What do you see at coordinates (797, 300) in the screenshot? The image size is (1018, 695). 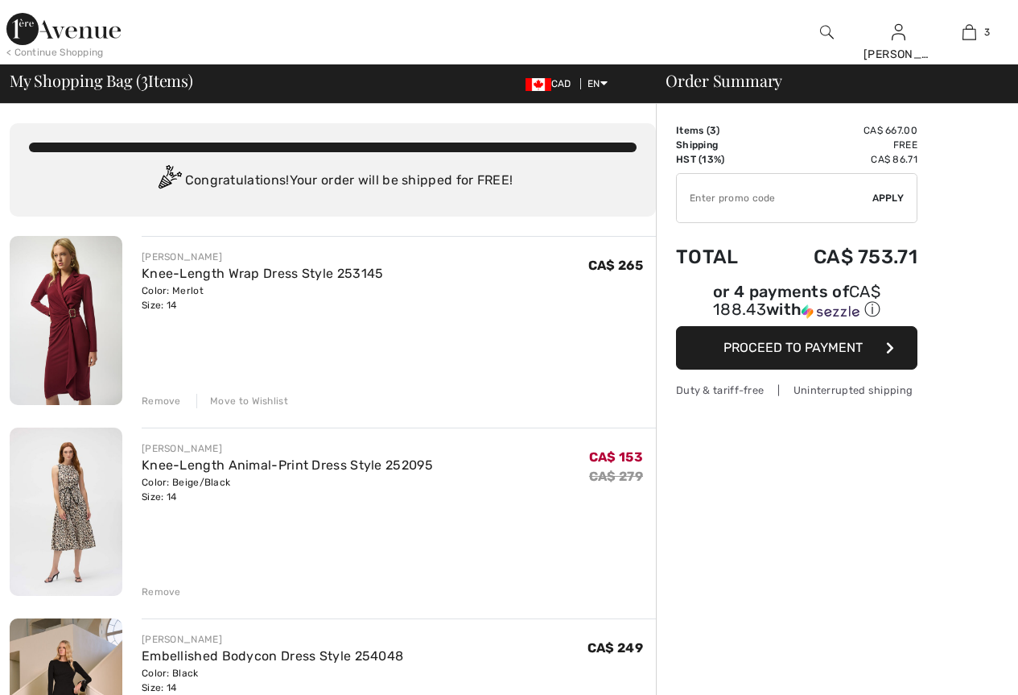 I see `span: CA$ 188.43` at bounding box center [797, 300].